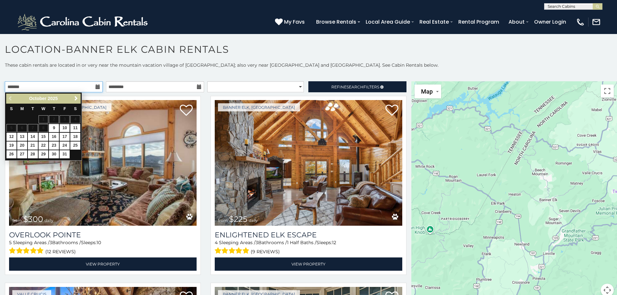  What do you see at coordinates (54, 128) in the screenshot?
I see `a: 9` at bounding box center [54, 128].